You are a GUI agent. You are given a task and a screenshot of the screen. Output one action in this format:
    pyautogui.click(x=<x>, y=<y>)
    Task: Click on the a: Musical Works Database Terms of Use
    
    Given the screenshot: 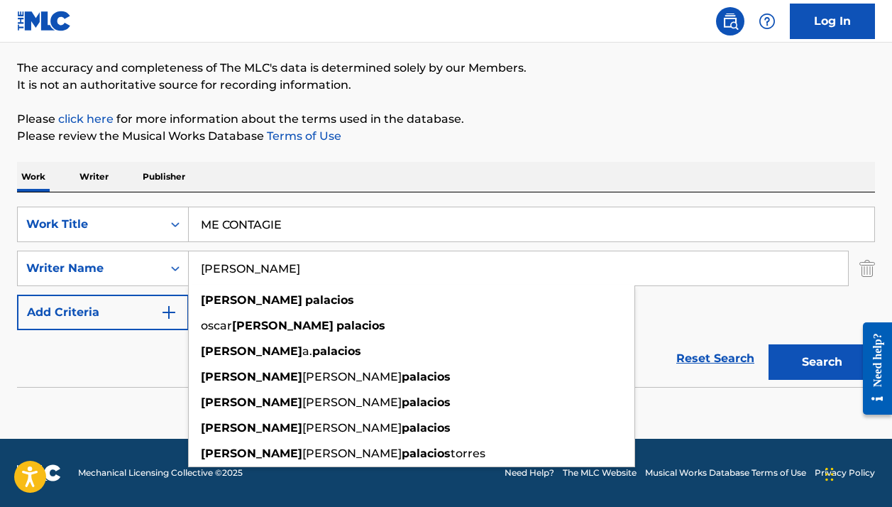 What is the action you would take?
    pyautogui.click(x=725, y=472)
    